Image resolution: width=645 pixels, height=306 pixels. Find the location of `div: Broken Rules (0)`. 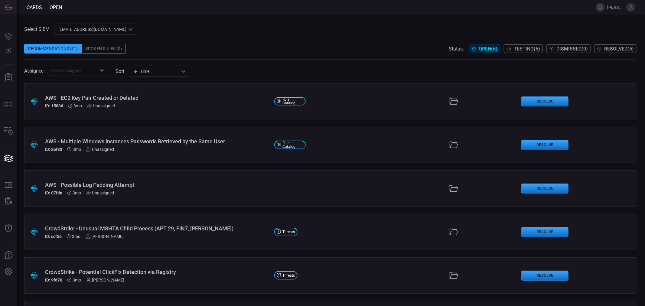

div: Broken Rules (0) is located at coordinates (104, 49).